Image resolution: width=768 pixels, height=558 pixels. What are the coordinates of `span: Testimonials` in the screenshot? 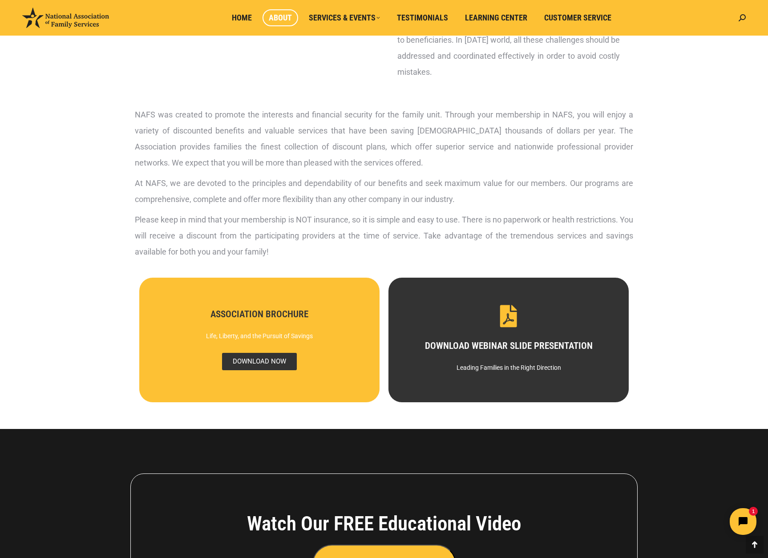 It's located at (422, 18).